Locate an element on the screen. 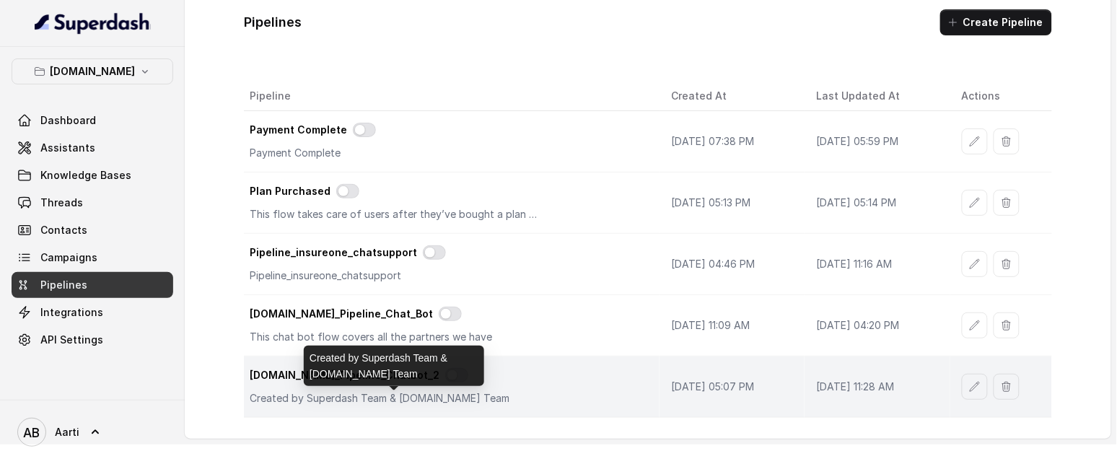 The image size is (1117, 464). span: Integrations is located at coordinates (71, 313).